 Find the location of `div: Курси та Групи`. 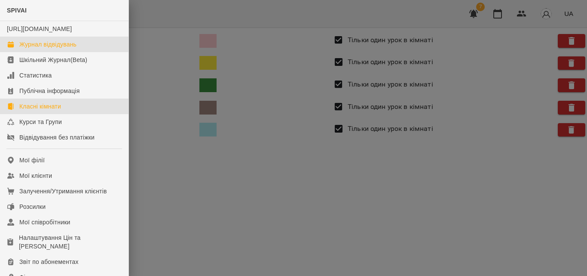

div: Курси та Групи is located at coordinates (40, 122).